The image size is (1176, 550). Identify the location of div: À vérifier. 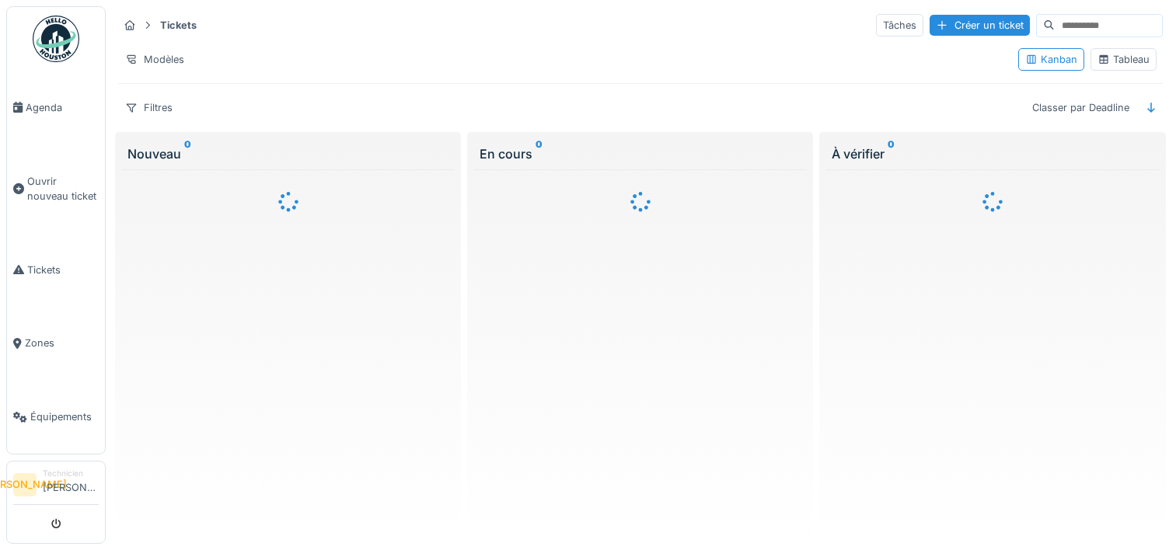
(992, 154).